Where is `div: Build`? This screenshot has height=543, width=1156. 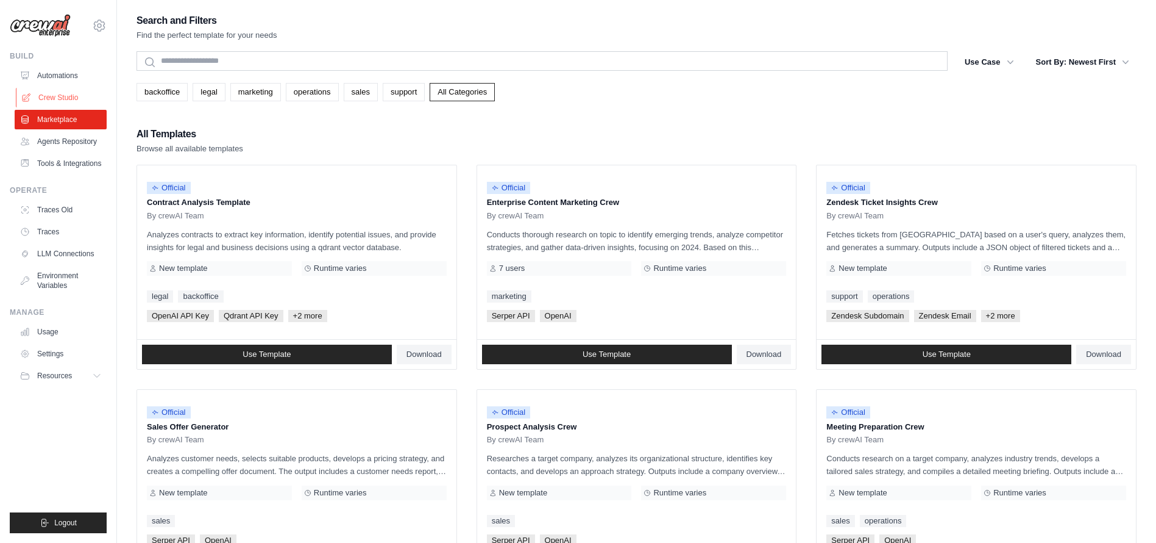
div: Build is located at coordinates (58, 56).